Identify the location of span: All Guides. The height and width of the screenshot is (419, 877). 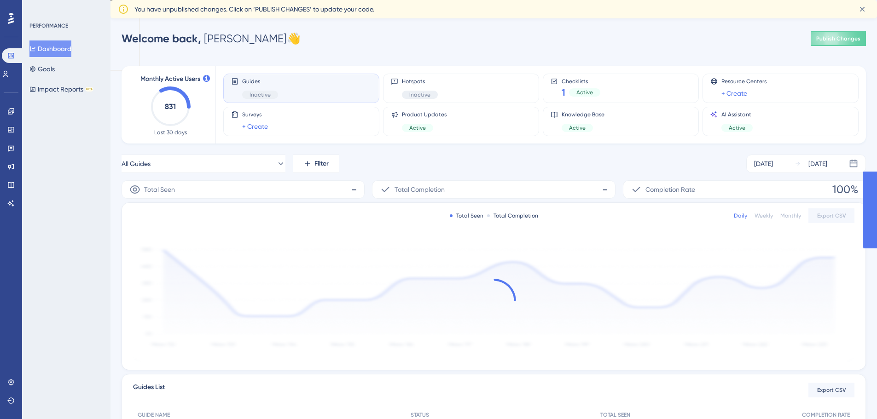
(136, 164).